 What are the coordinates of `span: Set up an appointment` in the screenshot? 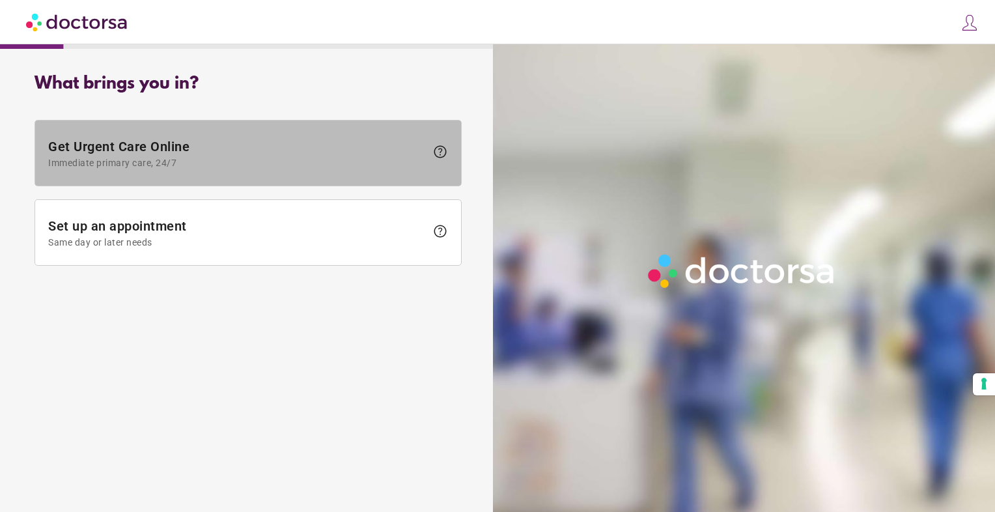 It's located at (237, 233).